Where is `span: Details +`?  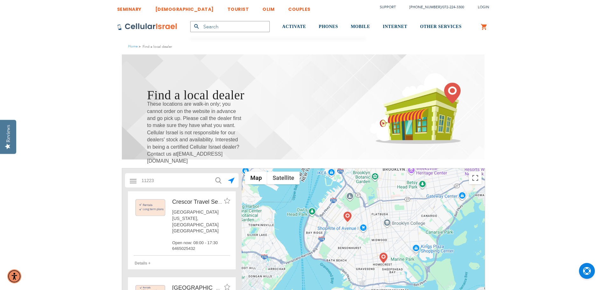 span: Details + is located at coordinates (142, 263).